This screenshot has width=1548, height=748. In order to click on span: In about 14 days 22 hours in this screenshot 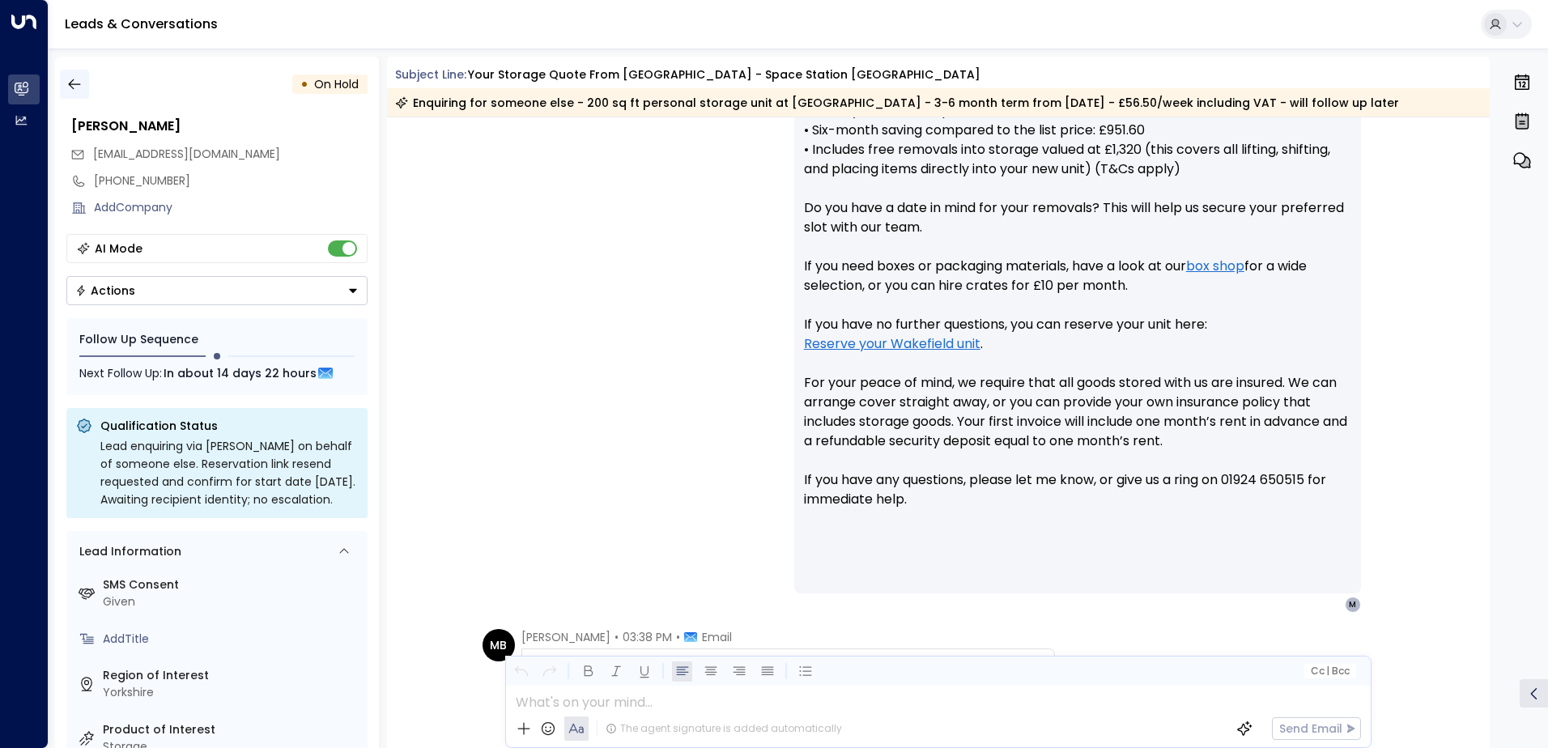, I will do `click(240, 373)`.